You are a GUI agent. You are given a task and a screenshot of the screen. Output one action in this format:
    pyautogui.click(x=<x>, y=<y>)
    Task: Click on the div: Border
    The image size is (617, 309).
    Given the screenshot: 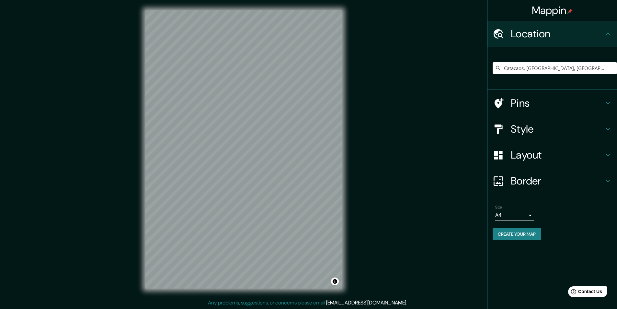 What is the action you would take?
    pyautogui.click(x=552, y=181)
    